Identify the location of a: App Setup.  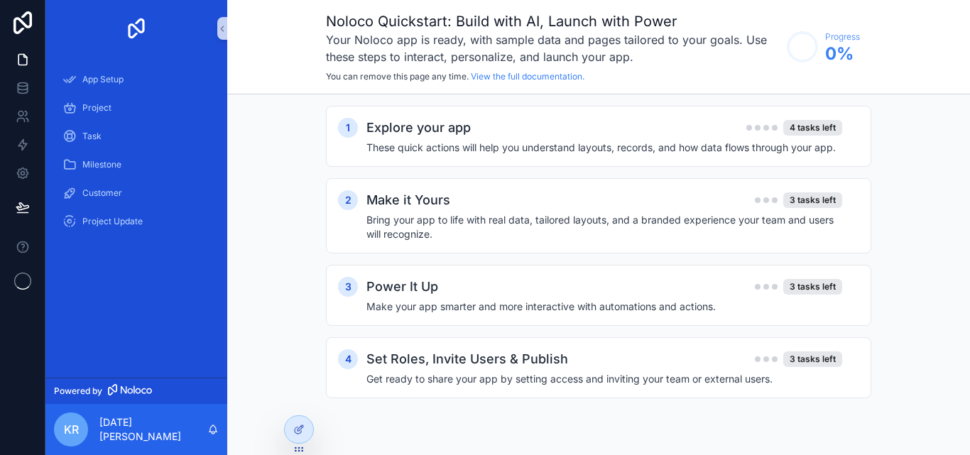
(136, 80).